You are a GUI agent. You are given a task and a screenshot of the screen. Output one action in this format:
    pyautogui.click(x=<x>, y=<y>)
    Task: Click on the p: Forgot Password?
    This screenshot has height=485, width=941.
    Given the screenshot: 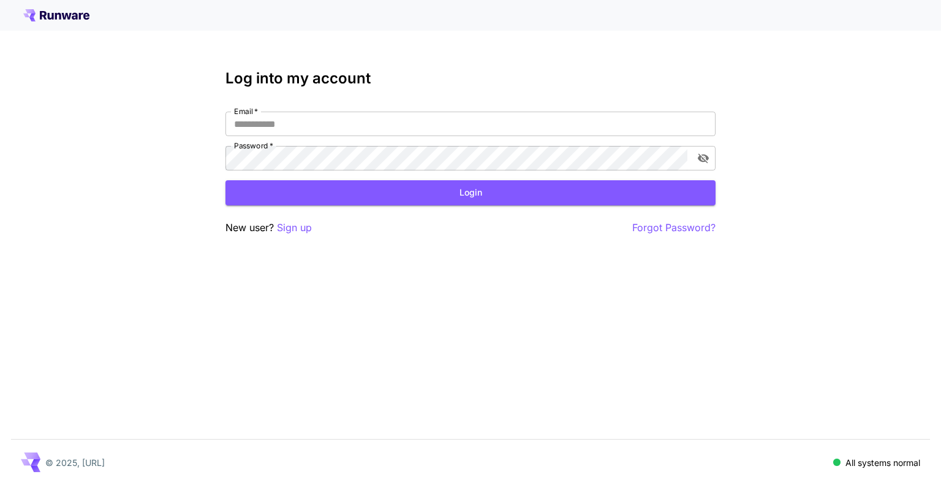 What is the action you would take?
    pyautogui.click(x=674, y=227)
    